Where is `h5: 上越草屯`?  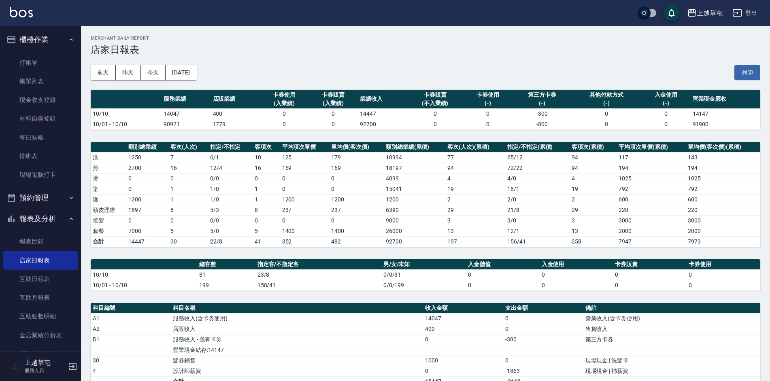 h5: 上越草屯 is located at coordinates (45, 363).